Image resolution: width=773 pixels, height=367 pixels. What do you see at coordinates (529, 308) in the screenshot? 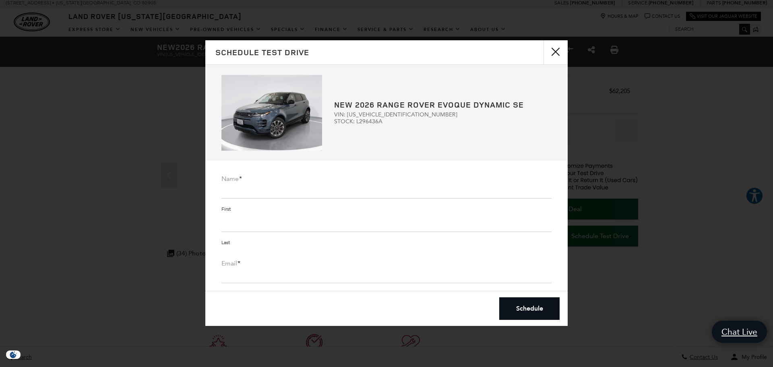
I see `button: Schedule` at bounding box center [529, 308].